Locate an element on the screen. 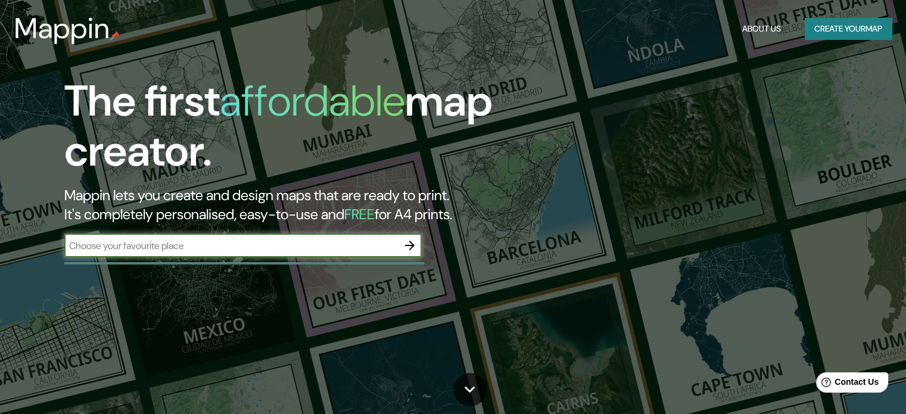 The height and width of the screenshot is (414, 906). h1: affordable is located at coordinates (312, 101).